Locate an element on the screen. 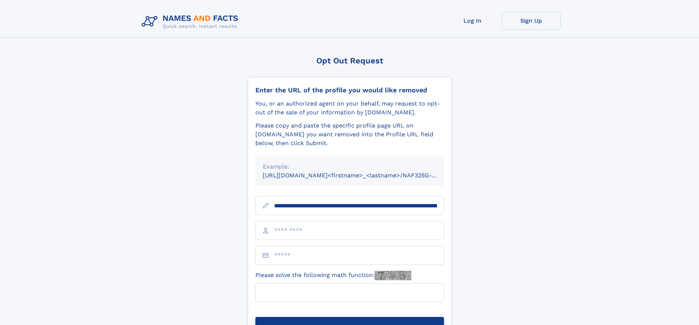 This screenshot has width=699, height=325. img: Logo Names and Facts is located at coordinates (192, 22).